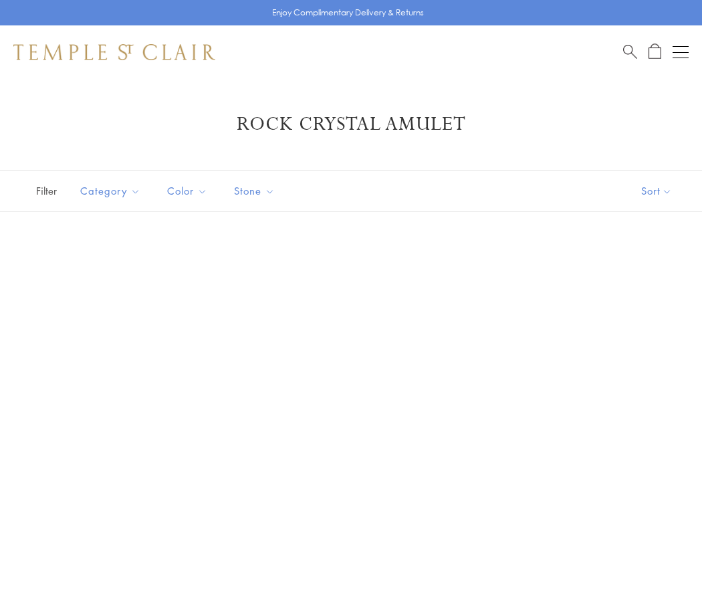 This screenshot has width=702, height=594. What do you see at coordinates (112, 191) in the screenshot?
I see `span: Category` at bounding box center [112, 191].